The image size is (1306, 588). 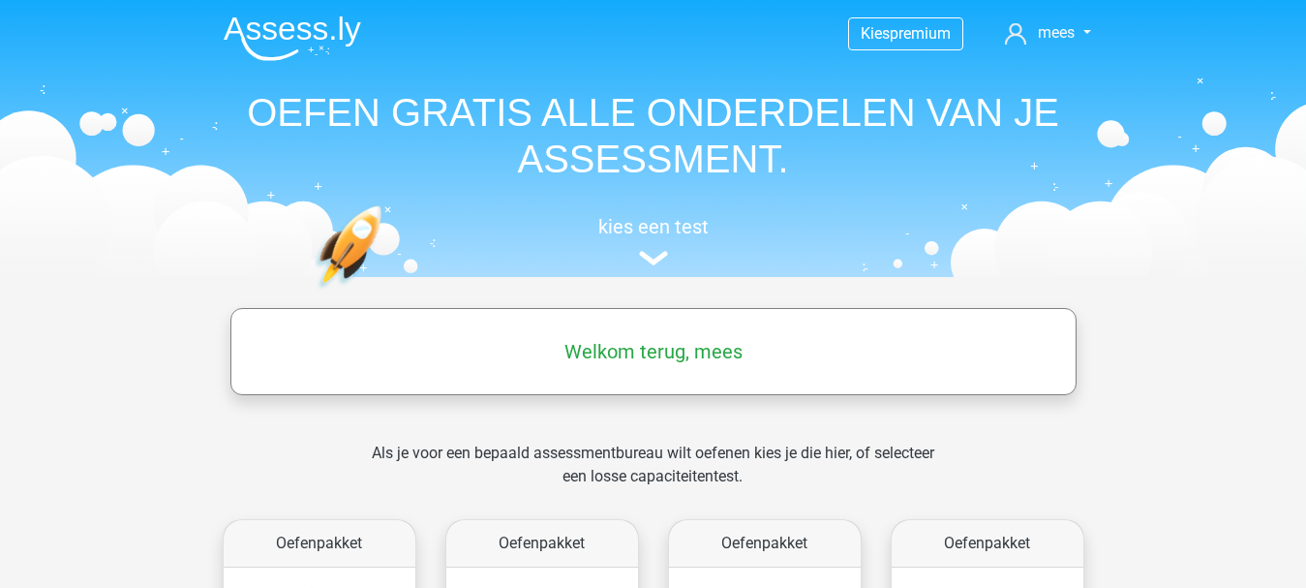 What do you see at coordinates (1056, 32) in the screenshot?
I see `span: mees` at bounding box center [1056, 32].